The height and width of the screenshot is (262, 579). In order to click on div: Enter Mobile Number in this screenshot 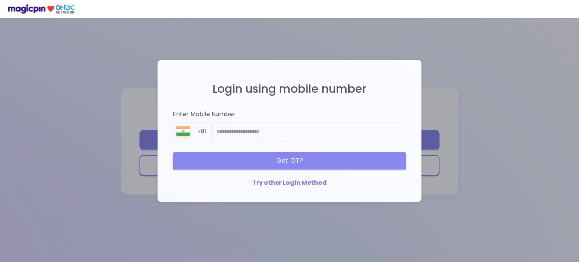, I will do `click(290, 114)`.